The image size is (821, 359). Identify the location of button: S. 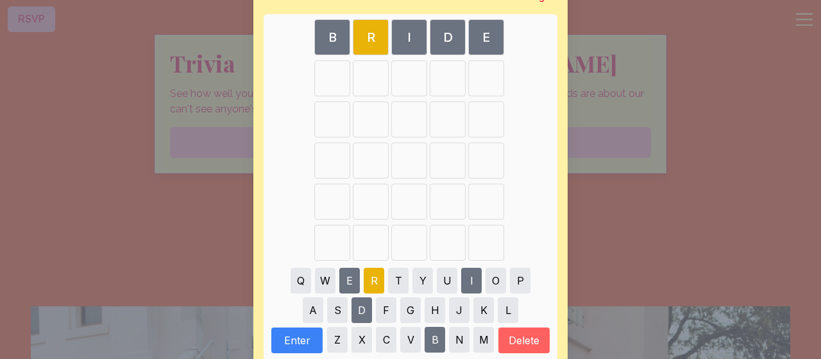
(338, 310).